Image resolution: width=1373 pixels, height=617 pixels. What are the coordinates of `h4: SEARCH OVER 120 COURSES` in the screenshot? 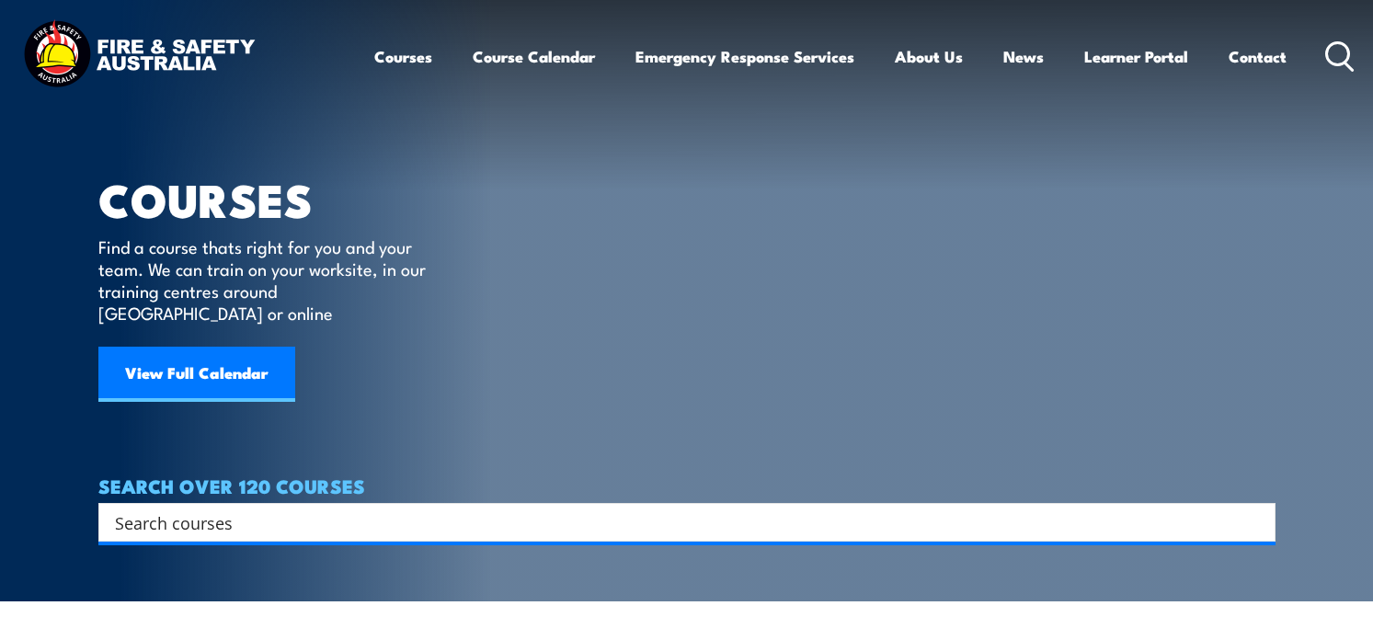 It's located at (687, 486).